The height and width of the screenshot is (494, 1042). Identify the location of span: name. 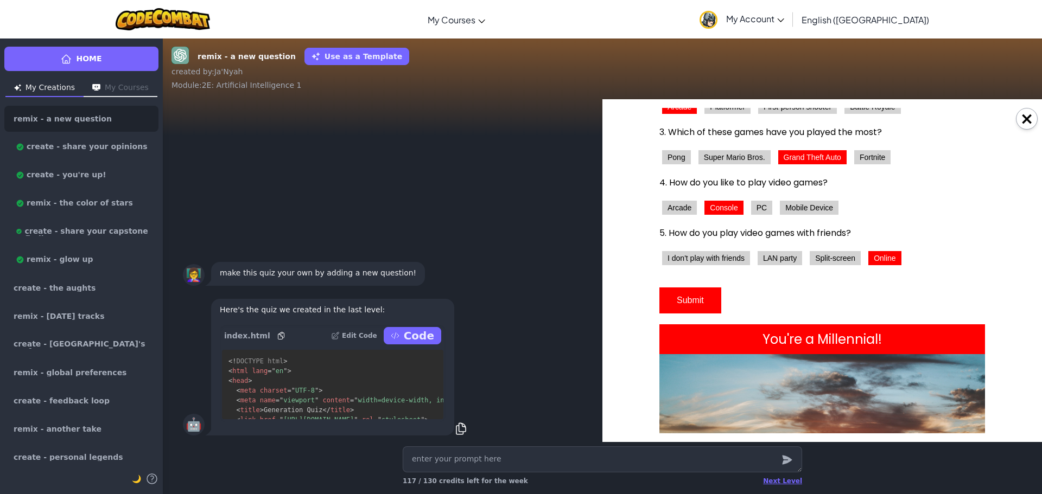
(267, 400).